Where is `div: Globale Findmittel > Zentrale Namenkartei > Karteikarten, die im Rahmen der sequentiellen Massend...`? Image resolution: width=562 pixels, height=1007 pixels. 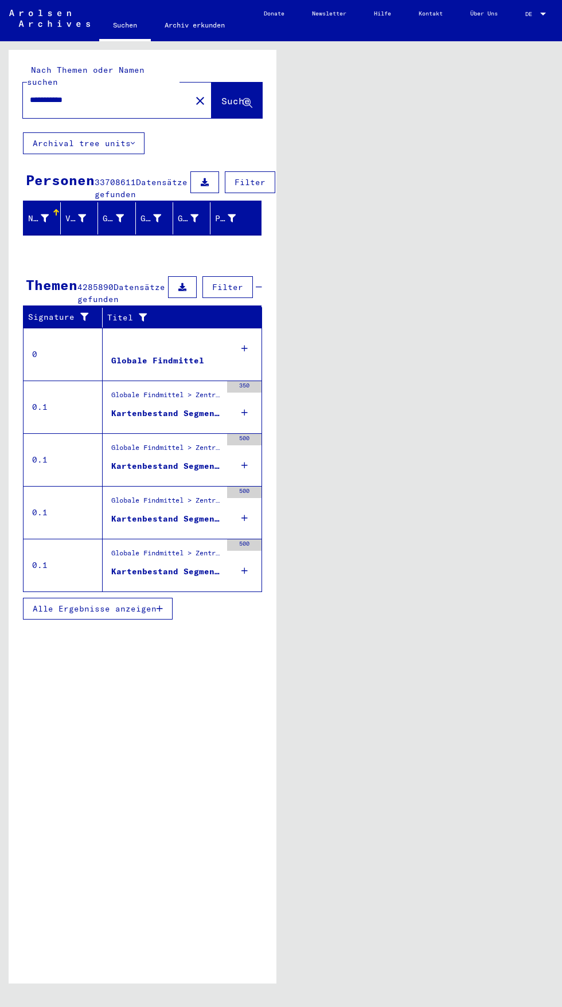 div: Globale Findmittel > Zentrale Namenkartei > Karteikarten, die im Rahmen der sequentiellen Massend... is located at coordinates (166, 398).